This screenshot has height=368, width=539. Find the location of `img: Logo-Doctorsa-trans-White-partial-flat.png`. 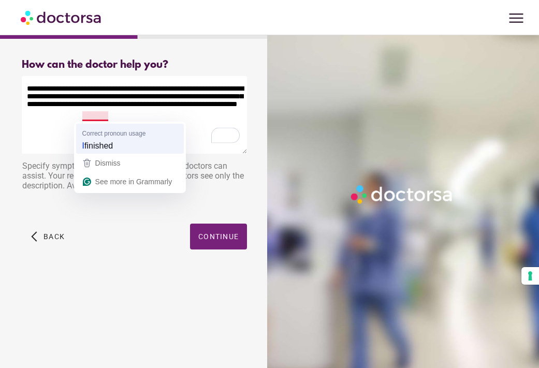

img: Logo-Doctorsa-trans-White-partial-flat.png is located at coordinates (402, 194).